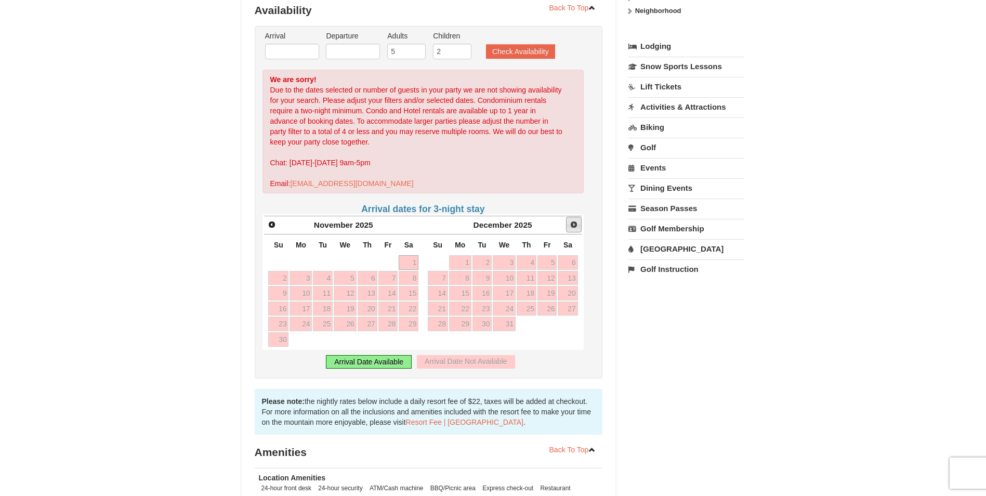  Describe the element at coordinates (453, 488) in the screenshot. I see `li: BBQ/Picnic area` at that location.